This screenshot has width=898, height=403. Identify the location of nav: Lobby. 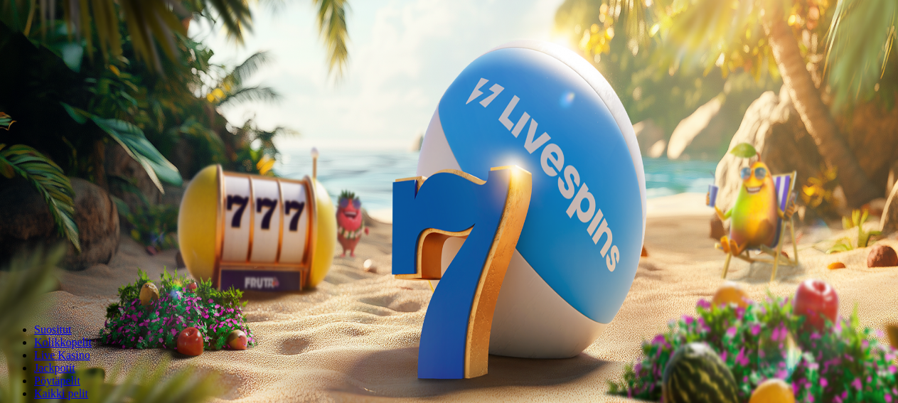
(449, 350).